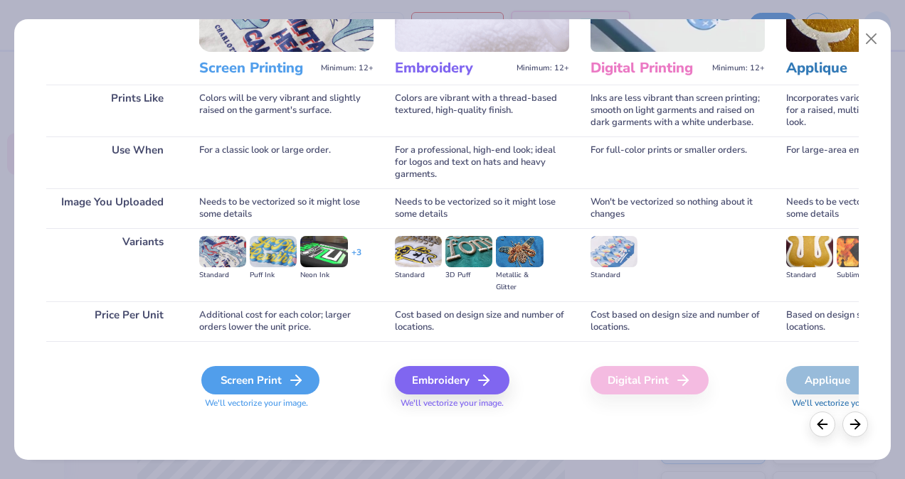  Describe the element at coordinates (677, 162) in the screenshot. I see `div: For full-color prints or smaller orders.` at that location.